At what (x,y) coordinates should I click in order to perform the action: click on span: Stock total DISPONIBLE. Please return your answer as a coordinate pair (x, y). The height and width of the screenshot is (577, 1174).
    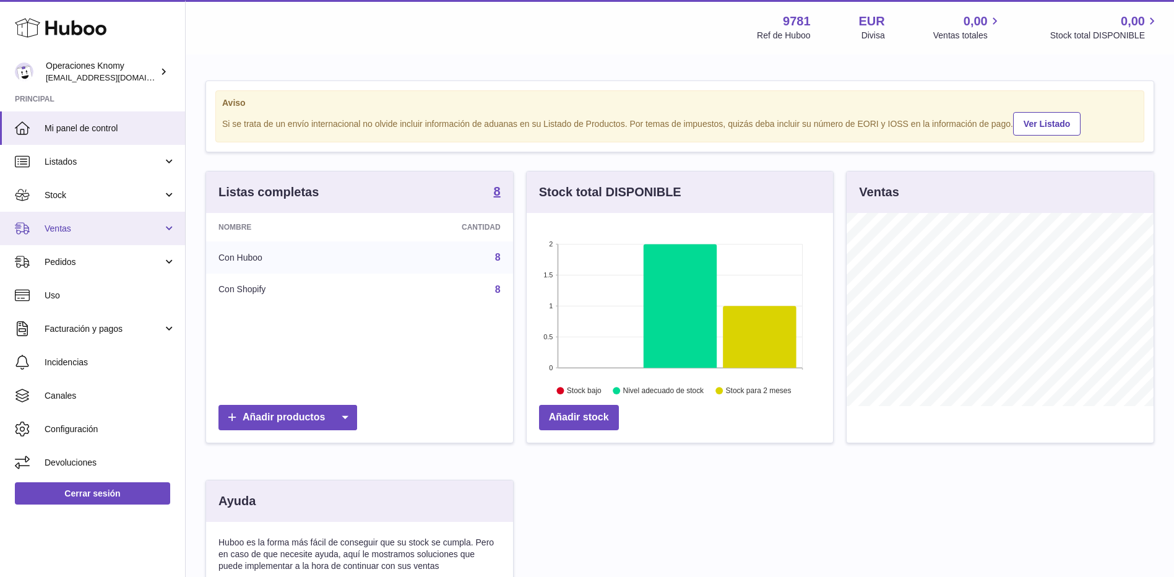
    Looking at the image, I should click on (1105, 35).